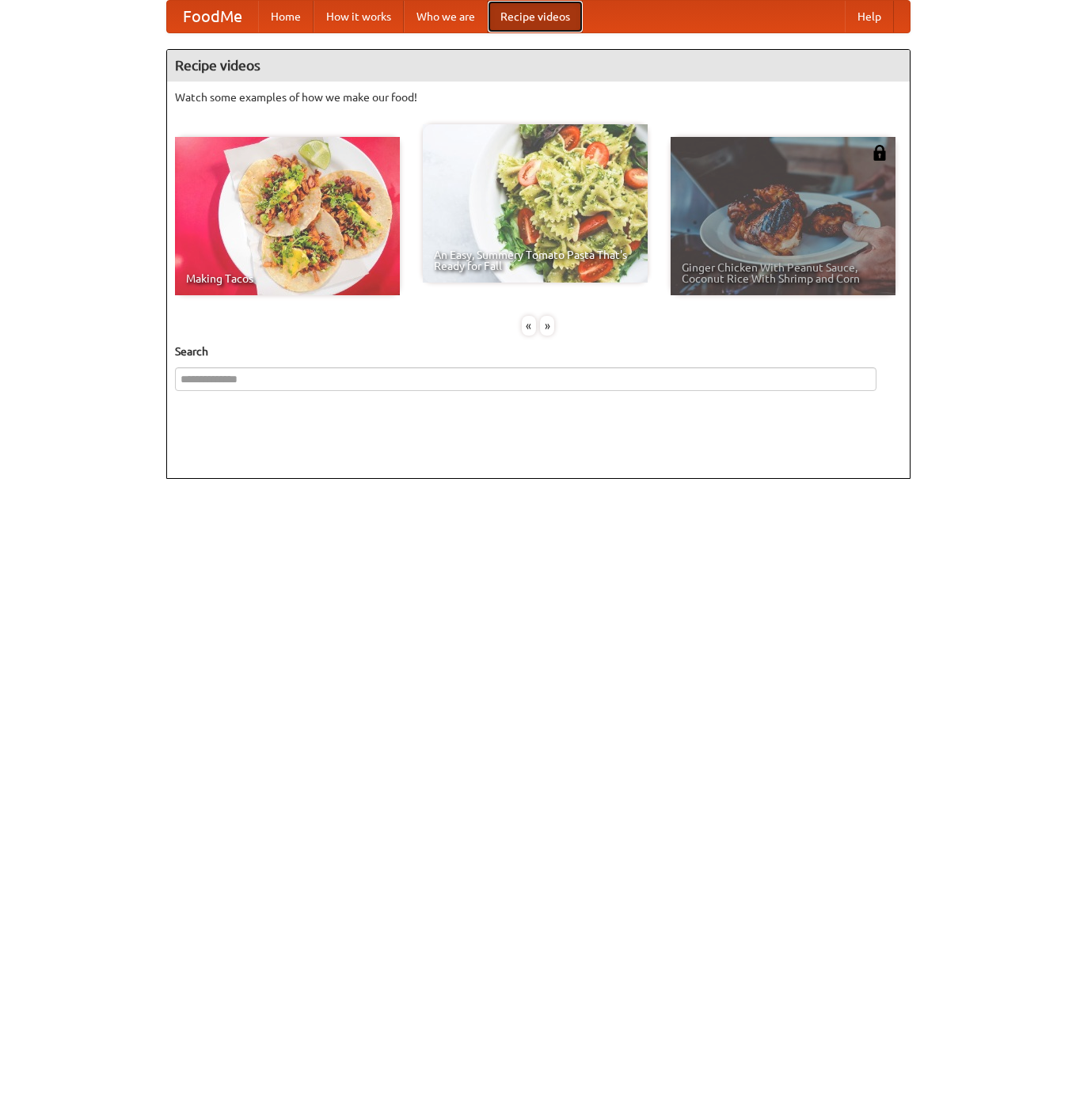 This screenshot has height=1120, width=1076. I want to click on a: Making Tacos, so click(287, 216).